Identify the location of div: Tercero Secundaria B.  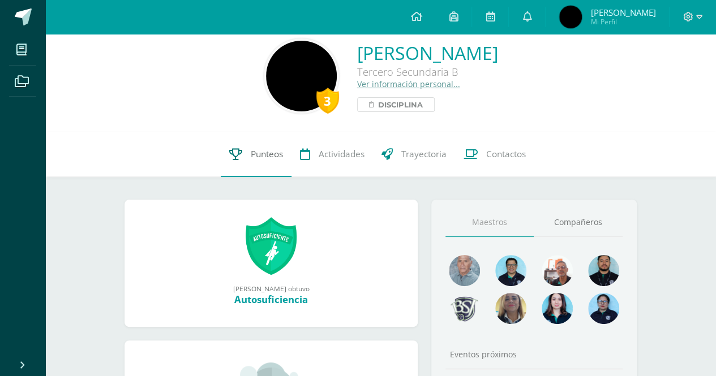
(427, 72).